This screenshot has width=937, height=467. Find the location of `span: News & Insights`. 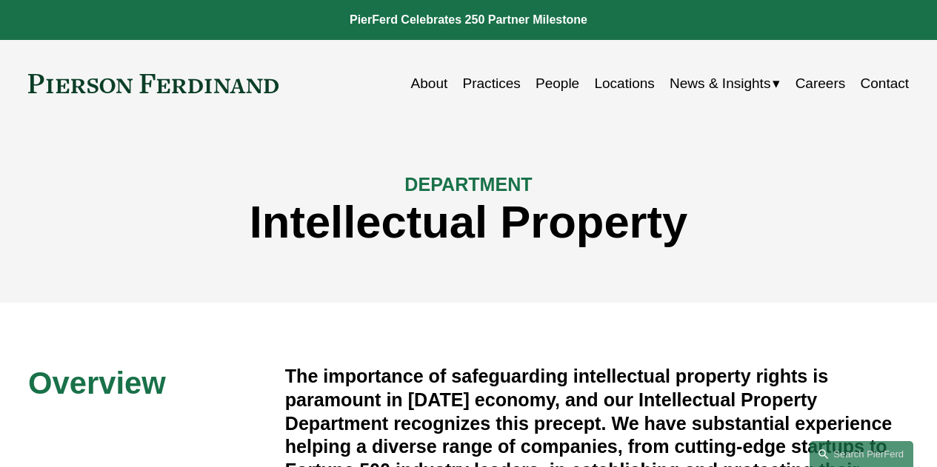

span: News & Insights is located at coordinates (720, 84).